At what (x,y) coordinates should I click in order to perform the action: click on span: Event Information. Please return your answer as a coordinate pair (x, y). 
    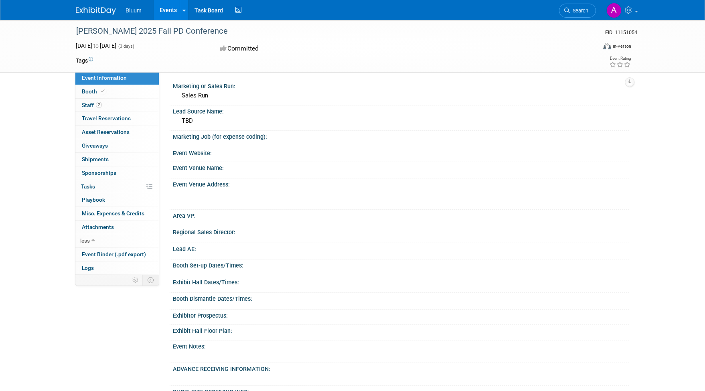
    Looking at the image, I should click on (104, 78).